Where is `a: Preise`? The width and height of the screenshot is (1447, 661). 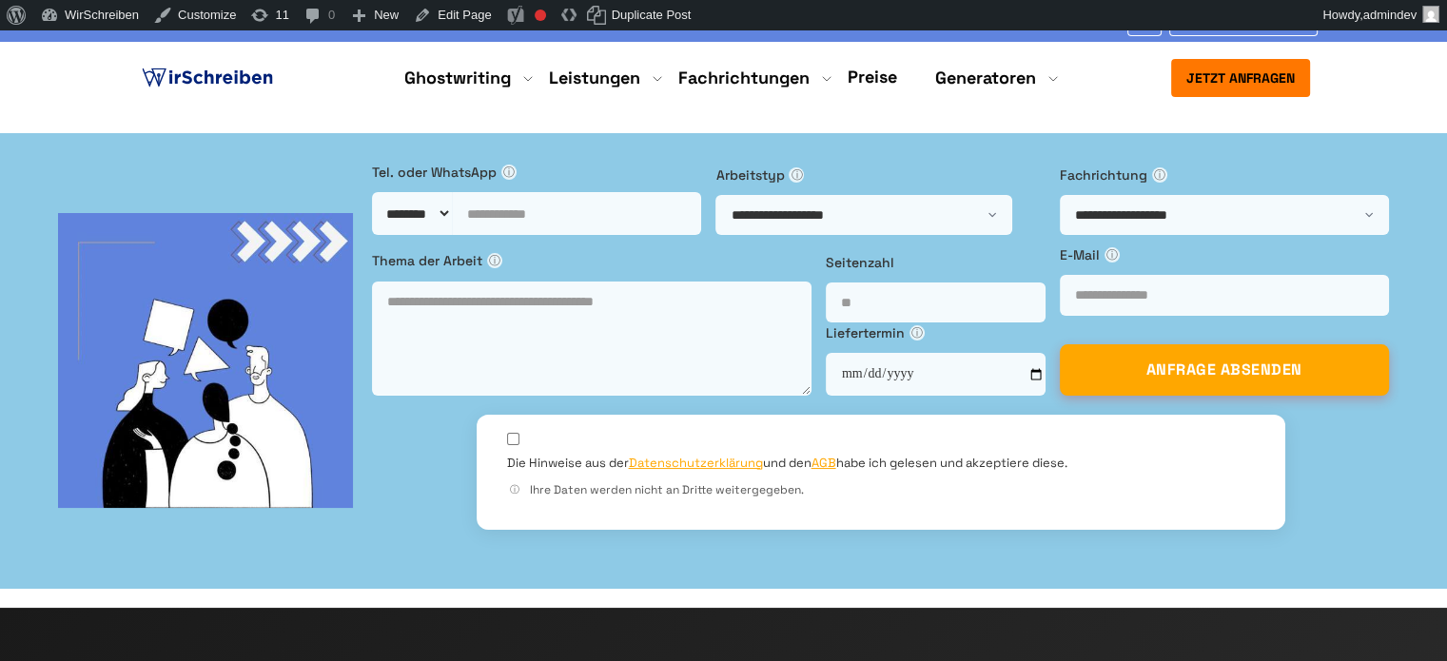 a: Preise is located at coordinates (873, 76).